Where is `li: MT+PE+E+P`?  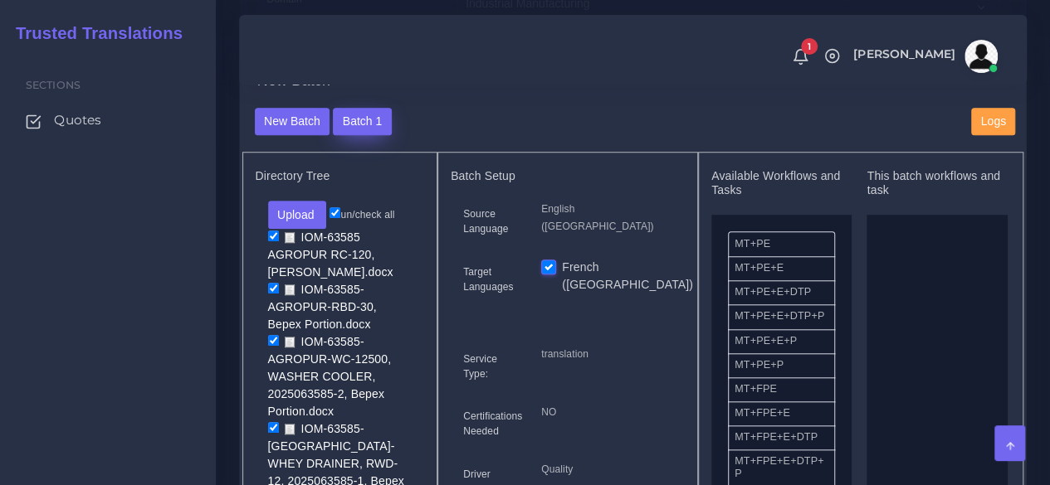 li: MT+PE+E+P is located at coordinates (781, 342).